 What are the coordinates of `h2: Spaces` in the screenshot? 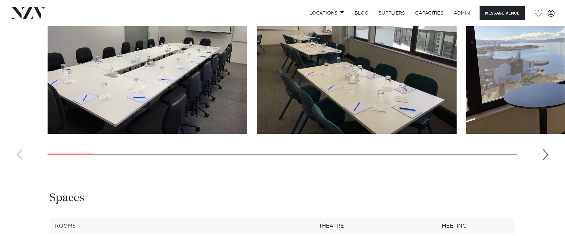 It's located at (67, 198).